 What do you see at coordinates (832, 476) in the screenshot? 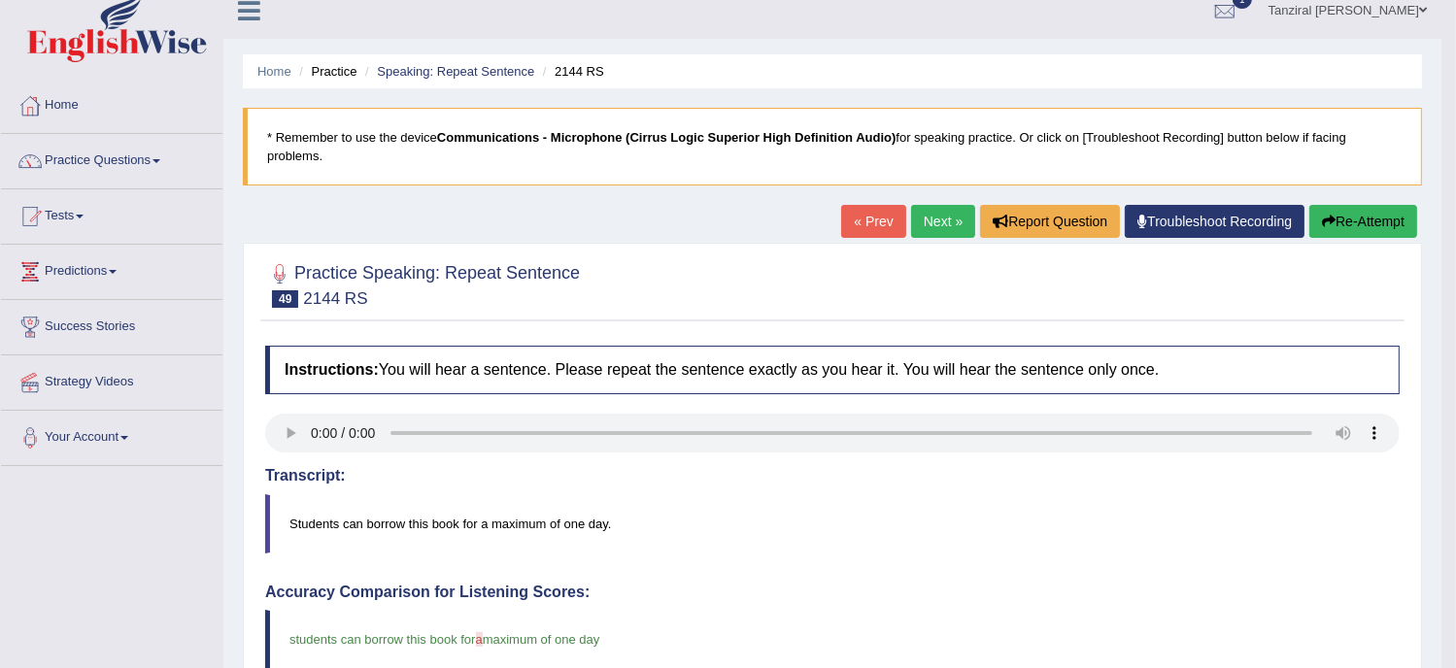
I see `h4: Transcript:` at bounding box center [832, 476].